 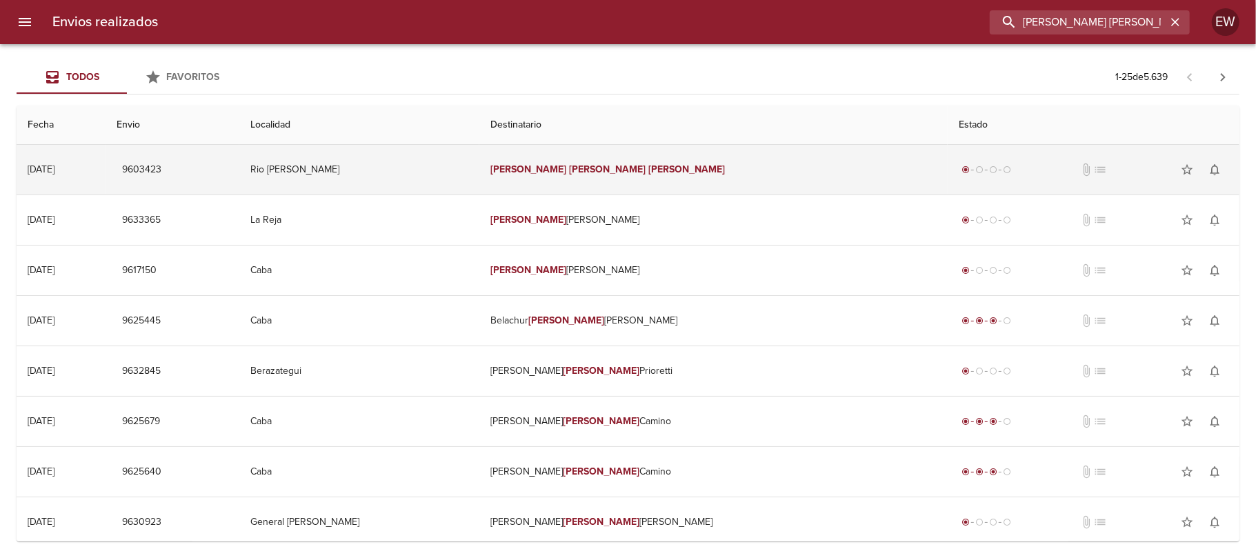 What do you see at coordinates (141, 371) in the screenshot?
I see `span: 9632845` at bounding box center [141, 371].